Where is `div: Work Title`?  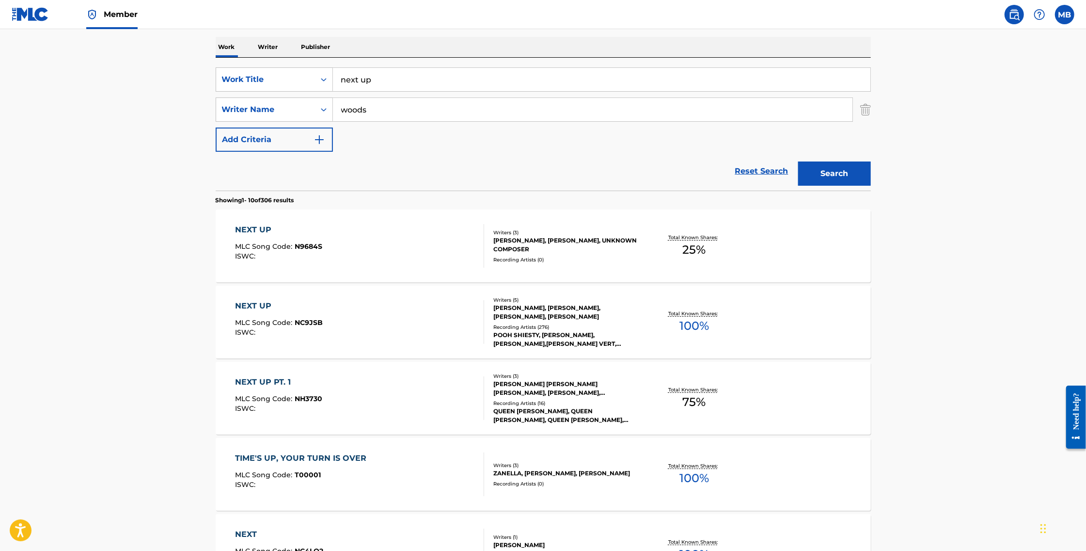
div: Work Title is located at coordinates (266, 79).